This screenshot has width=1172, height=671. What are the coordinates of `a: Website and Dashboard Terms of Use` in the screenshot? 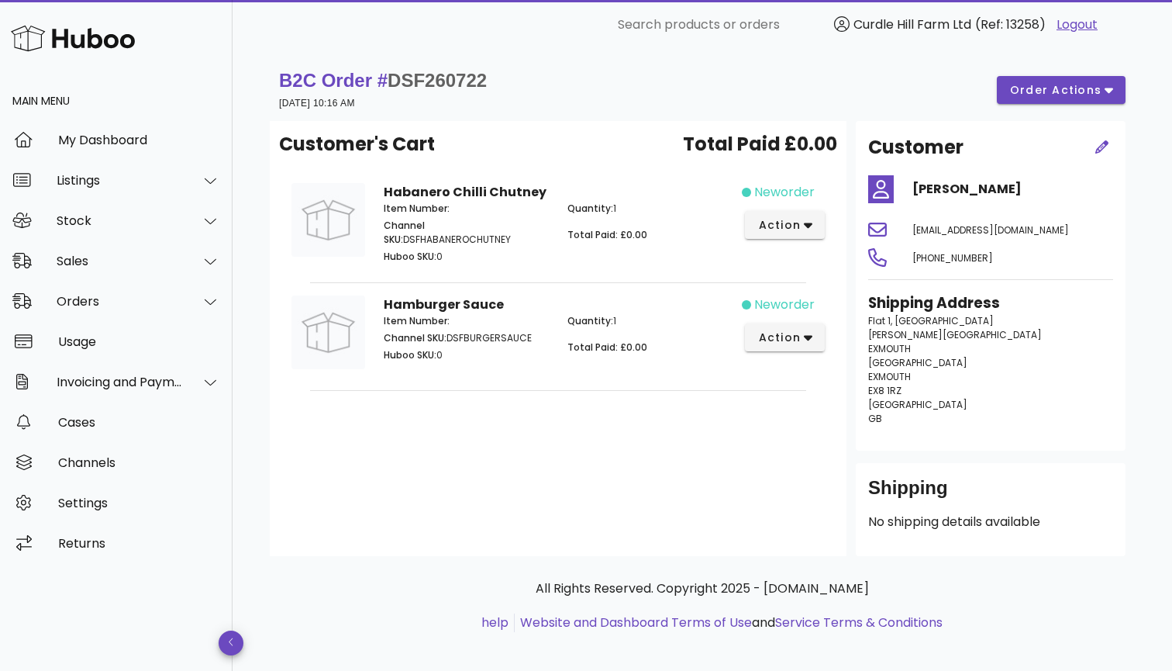 It's located at (636, 622).